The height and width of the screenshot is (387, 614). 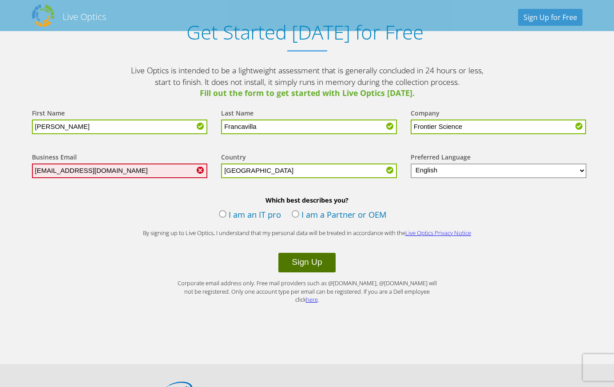 I want to click on input: Start typing to search for a country, so click(x=309, y=171).